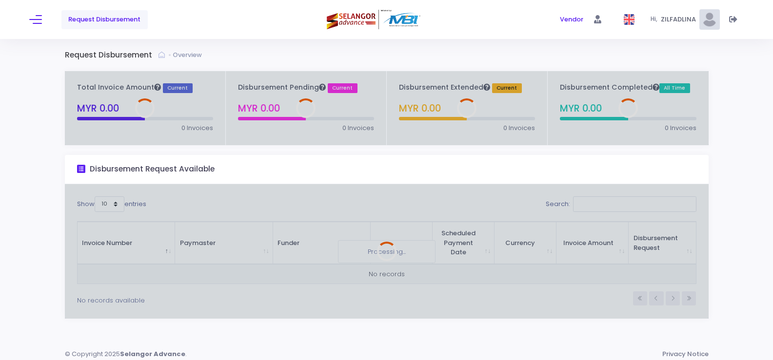 This screenshot has width=773, height=360. What do you see at coordinates (112, 55) in the screenshot?
I see `h3: Request Disbursement` at bounding box center [112, 55].